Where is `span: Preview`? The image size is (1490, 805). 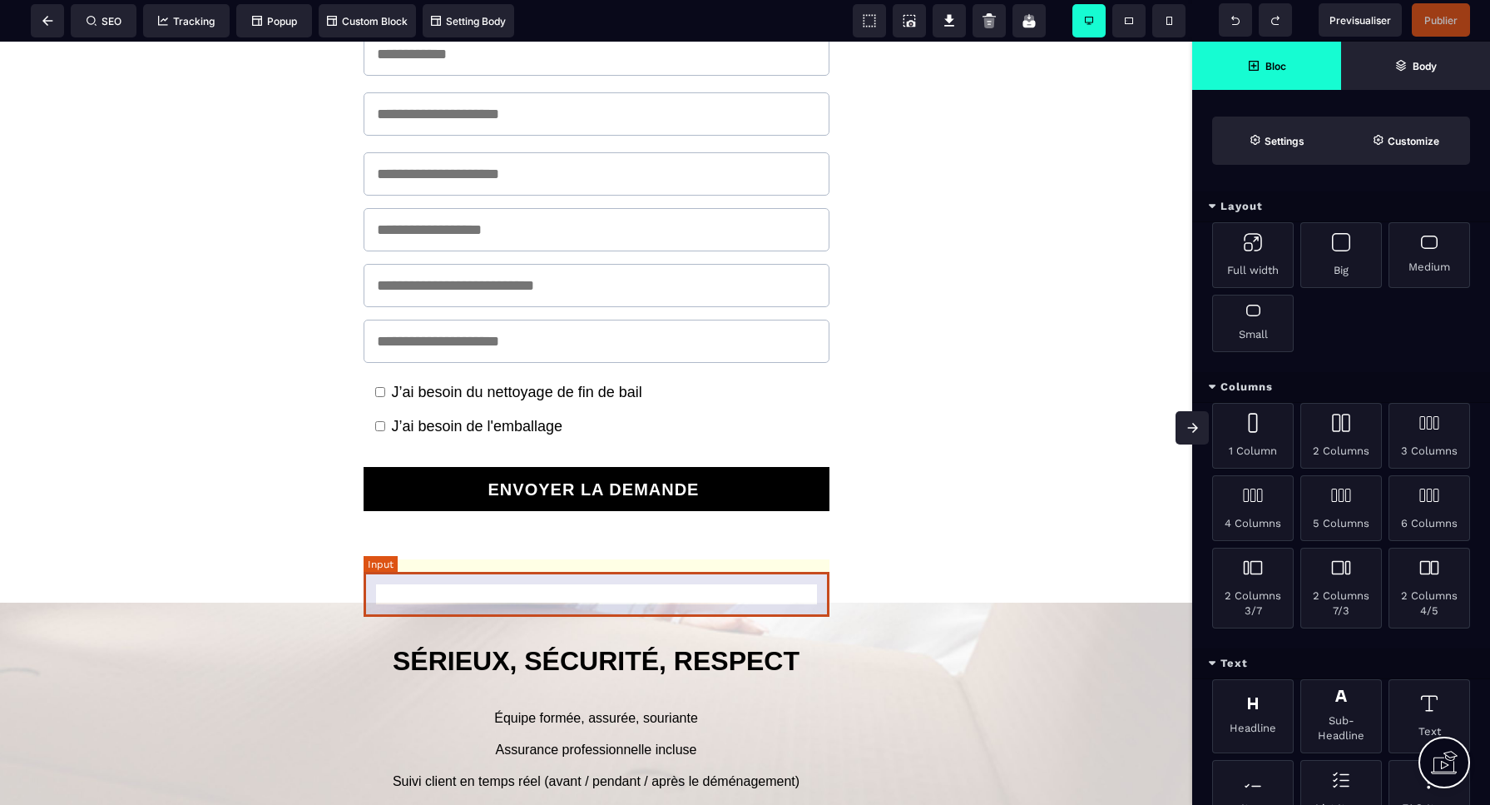
span: Preview is located at coordinates (1360, 20).